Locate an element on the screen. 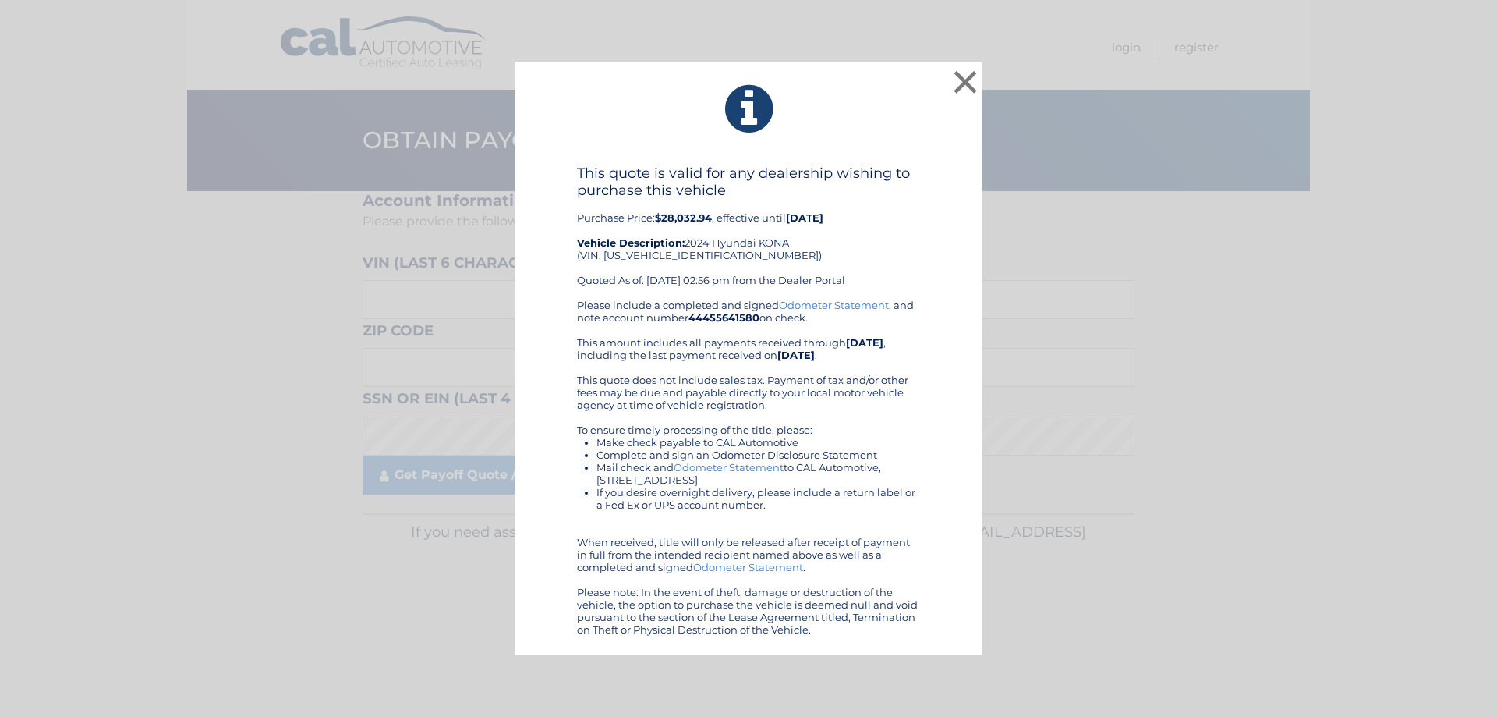 The height and width of the screenshot is (717, 1497). h4: This quote is valid for any dealership wishing to purchase this vehicle is located at coordinates (749, 182).